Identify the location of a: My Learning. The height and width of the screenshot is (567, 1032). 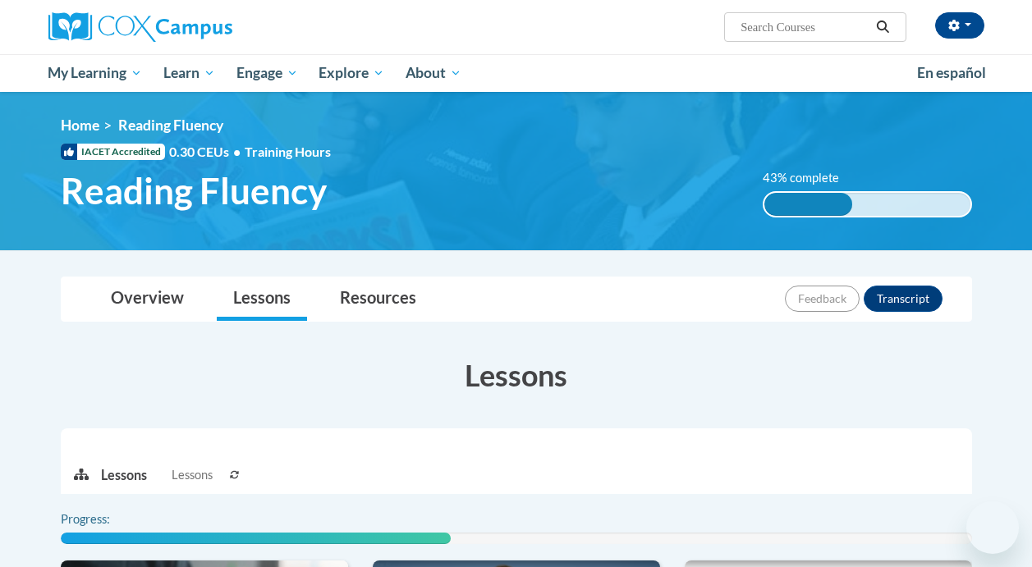
(95, 73).